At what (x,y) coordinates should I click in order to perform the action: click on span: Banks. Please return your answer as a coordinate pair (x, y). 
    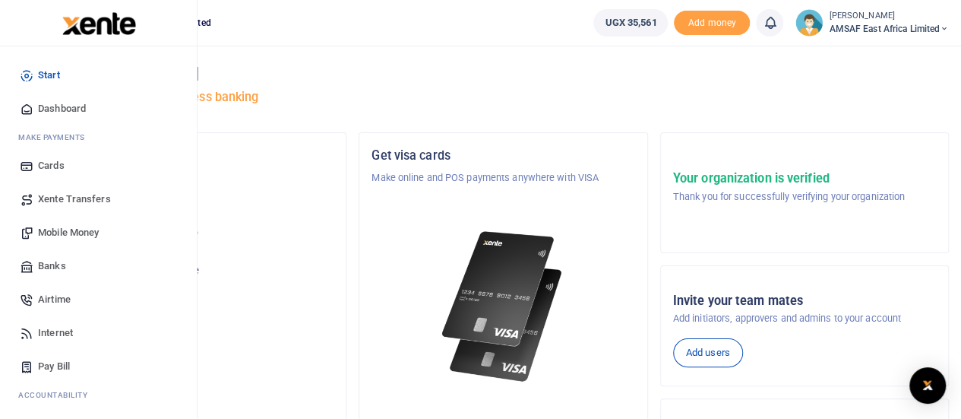
    Looking at the image, I should click on (52, 266).